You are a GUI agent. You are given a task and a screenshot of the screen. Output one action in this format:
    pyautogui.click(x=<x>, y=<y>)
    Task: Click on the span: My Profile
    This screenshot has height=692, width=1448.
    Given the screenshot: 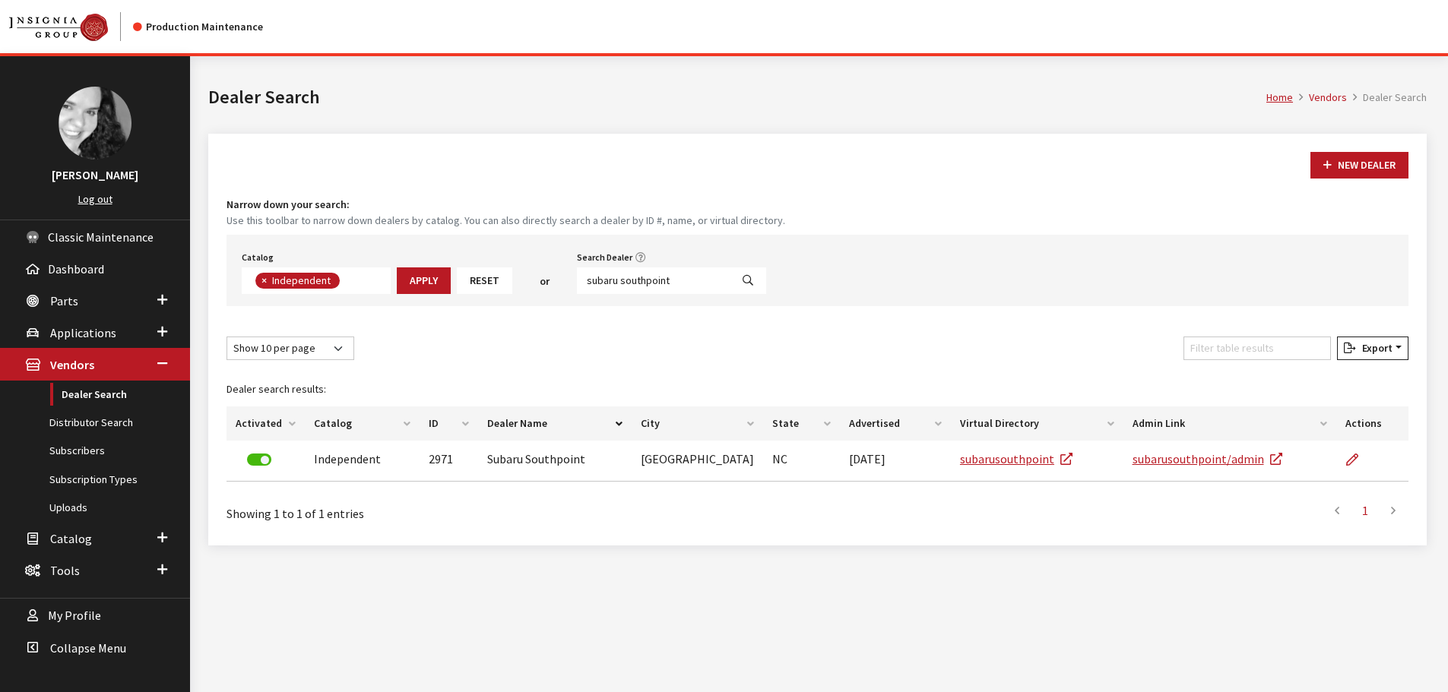 What is the action you would take?
    pyautogui.click(x=74, y=616)
    